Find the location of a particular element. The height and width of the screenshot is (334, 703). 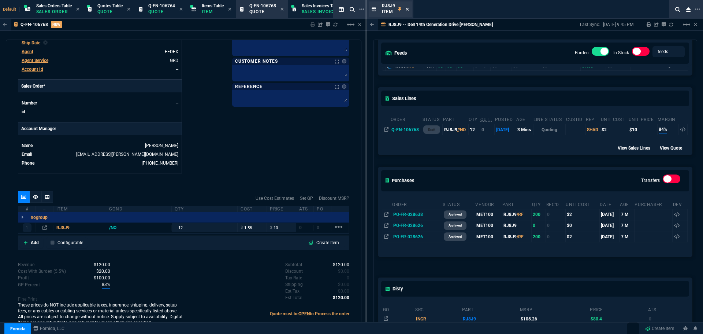

td: 200 is located at coordinates (539, 237).